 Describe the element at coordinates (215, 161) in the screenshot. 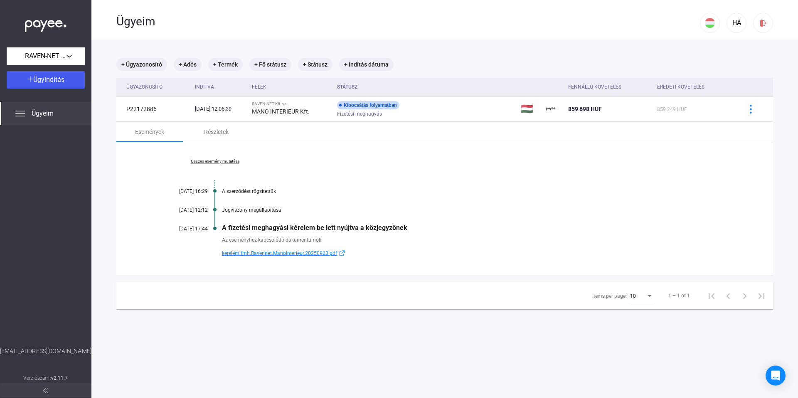

I see `a: Összes esemény mutatása` at that location.